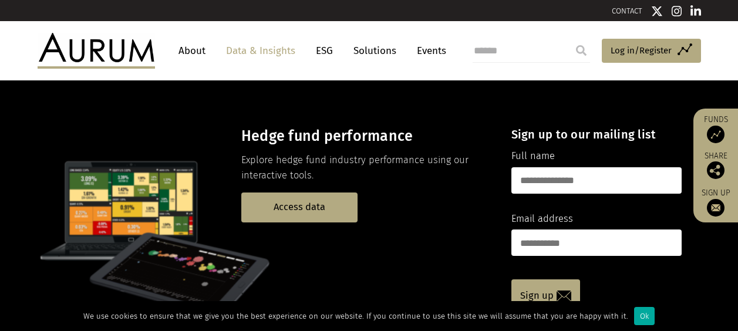 The image size is (738, 331). Describe the element at coordinates (715, 170) in the screenshot. I see `img: Share this post` at that location.